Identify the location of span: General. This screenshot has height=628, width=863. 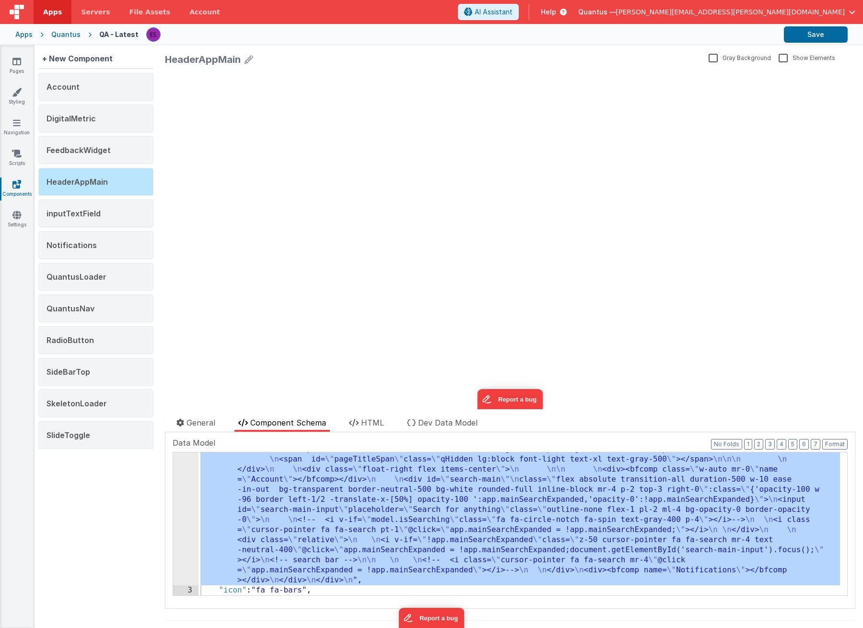
(201, 422).